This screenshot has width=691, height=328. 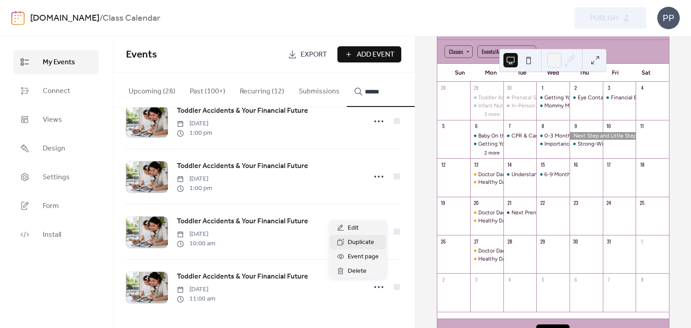 What do you see at coordinates (363, 257) in the screenshot?
I see `span: Event page` at bounding box center [363, 257].